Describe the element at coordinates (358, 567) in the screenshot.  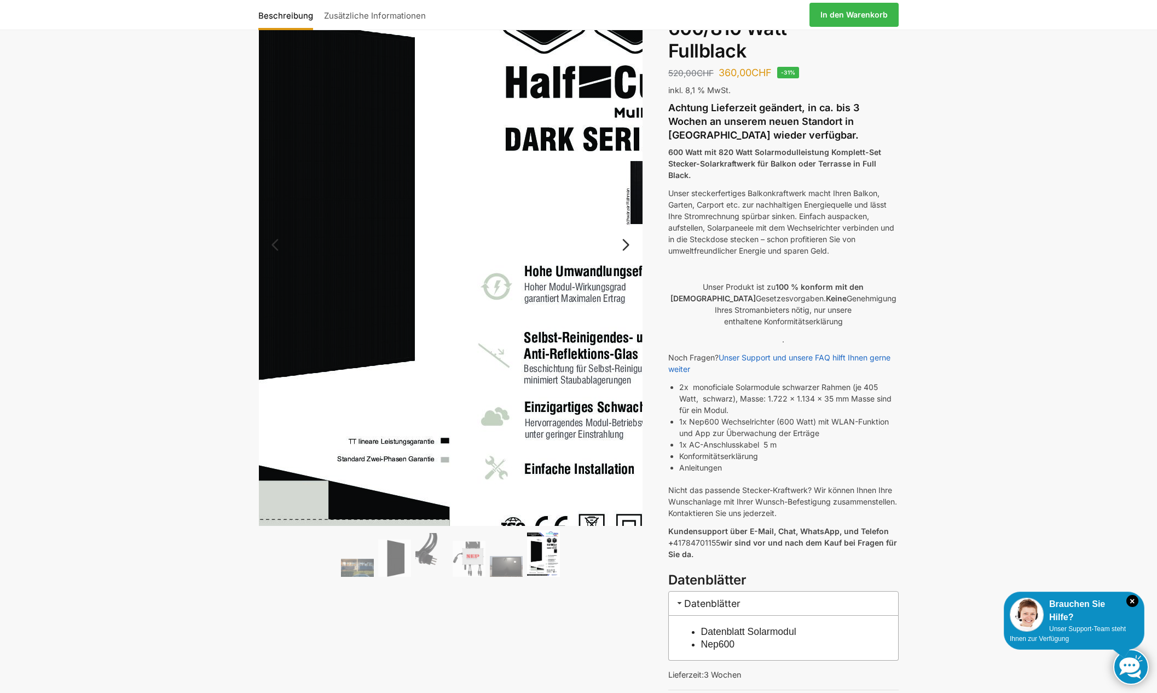
I see `img: 2 Balkonkraftwerke` at that location.